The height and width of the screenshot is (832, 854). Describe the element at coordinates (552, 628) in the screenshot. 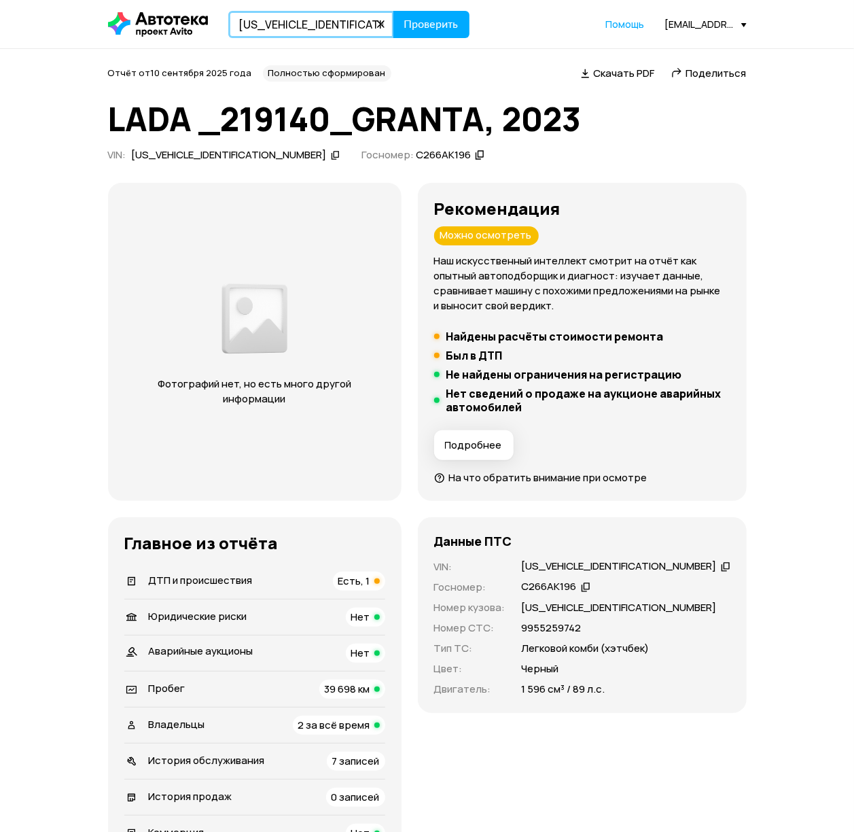

I see `p: 9955259742` at that location.